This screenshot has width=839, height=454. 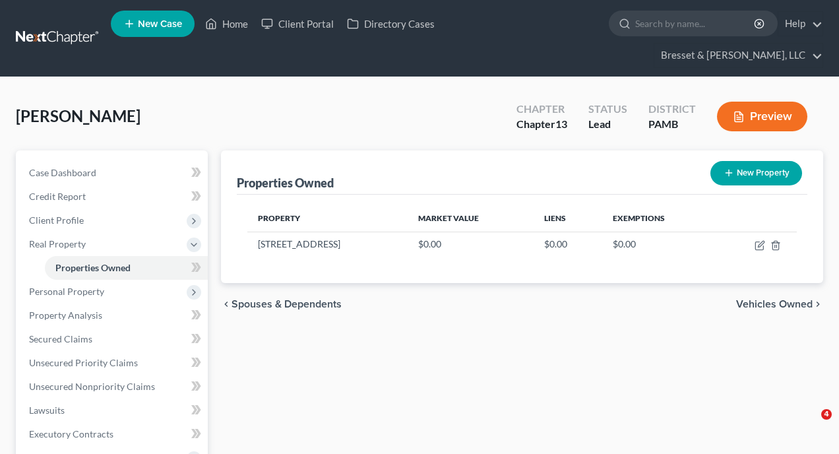 What do you see at coordinates (126, 268) in the screenshot?
I see `a: Properties Owned` at bounding box center [126, 268].